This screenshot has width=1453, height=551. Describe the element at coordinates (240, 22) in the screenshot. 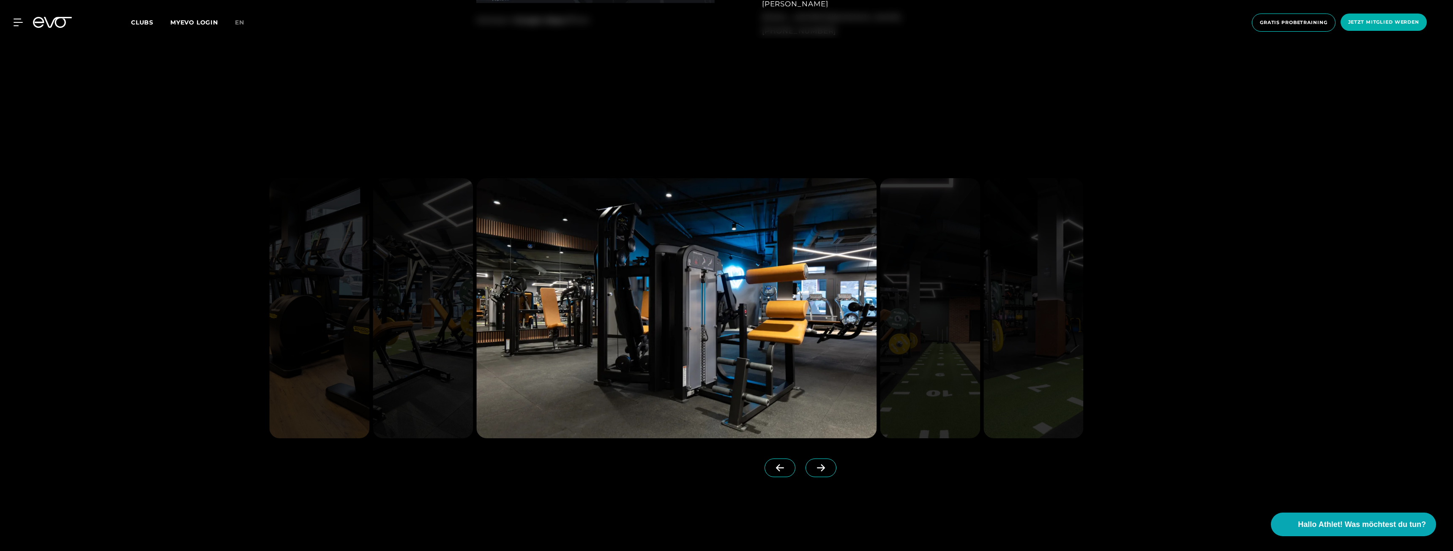

I see `span: en` at that location.